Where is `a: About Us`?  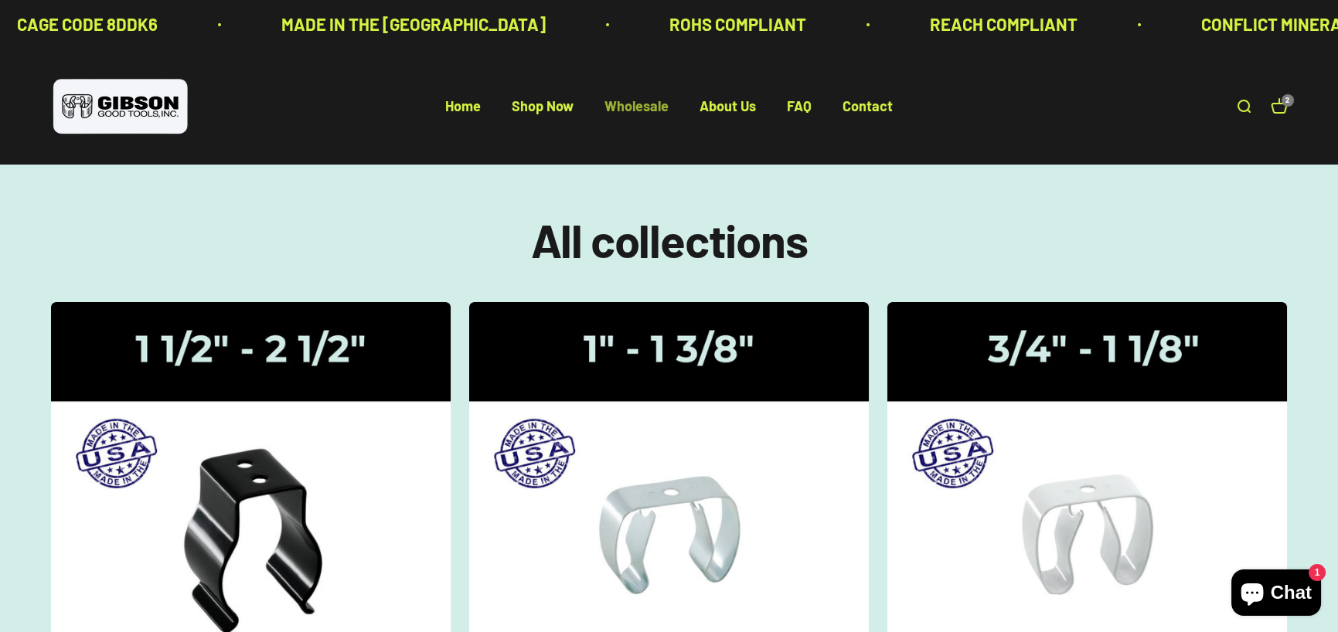 a: About Us is located at coordinates (727, 107).